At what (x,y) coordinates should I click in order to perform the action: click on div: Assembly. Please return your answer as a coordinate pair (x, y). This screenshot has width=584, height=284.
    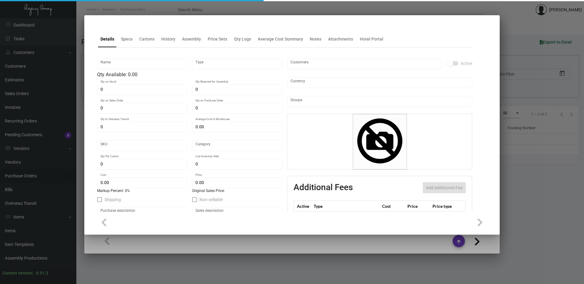
    Looking at the image, I should click on (191, 39).